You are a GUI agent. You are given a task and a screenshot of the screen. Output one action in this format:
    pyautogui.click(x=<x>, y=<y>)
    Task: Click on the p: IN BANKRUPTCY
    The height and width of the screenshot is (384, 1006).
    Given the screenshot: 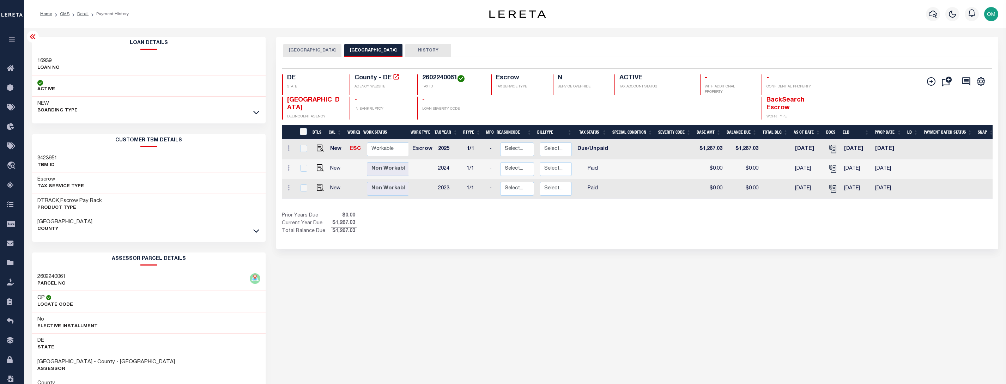 What is the action you would take?
    pyautogui.click(x=382, y=109)
    